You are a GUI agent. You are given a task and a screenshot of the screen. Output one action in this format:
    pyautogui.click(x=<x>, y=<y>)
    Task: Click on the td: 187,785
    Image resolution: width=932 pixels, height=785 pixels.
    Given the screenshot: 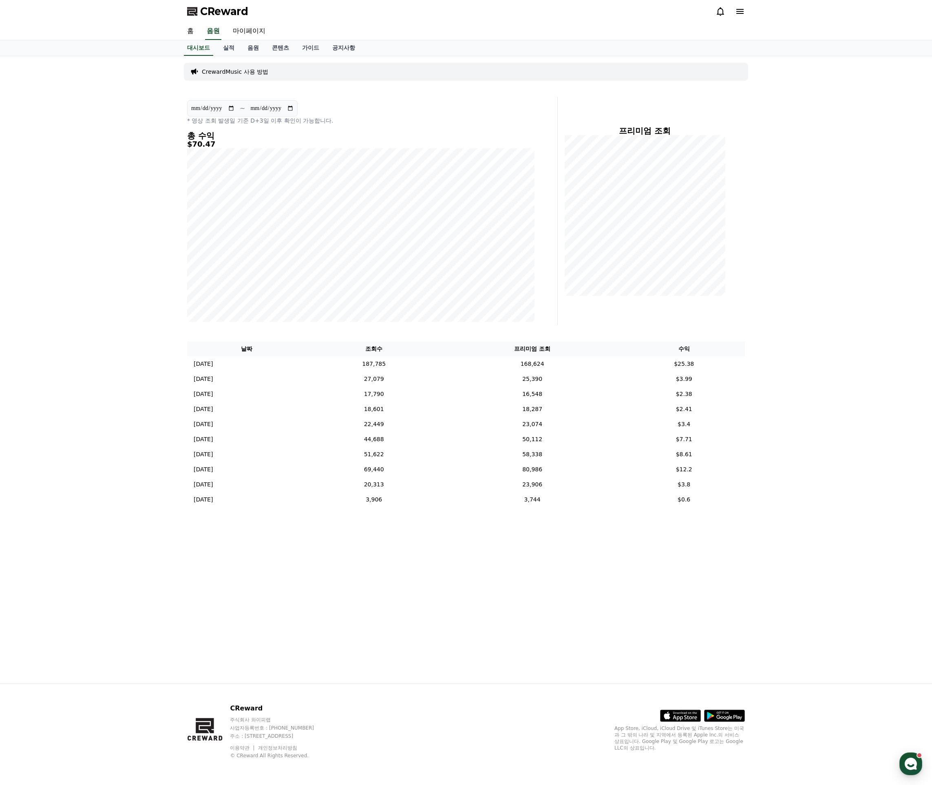 What is the action you would take?
    pyautogui.click(x=374, y=364)
    